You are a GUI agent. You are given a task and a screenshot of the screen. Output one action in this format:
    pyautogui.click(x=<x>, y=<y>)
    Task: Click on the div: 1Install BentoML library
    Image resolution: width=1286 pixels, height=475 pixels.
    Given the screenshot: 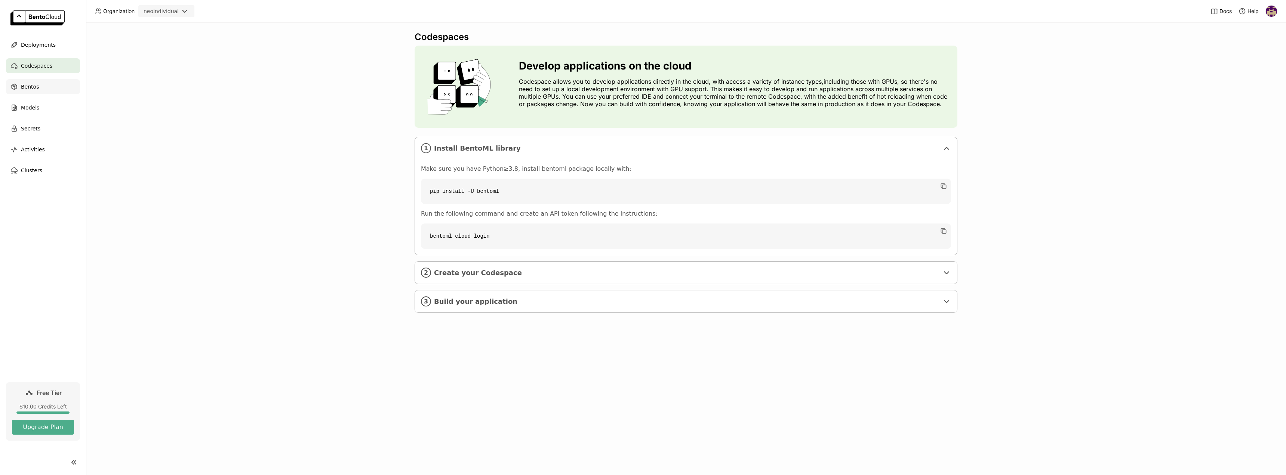 What is the action you would take?
    pyautogui.click(x=686, y=148)
    